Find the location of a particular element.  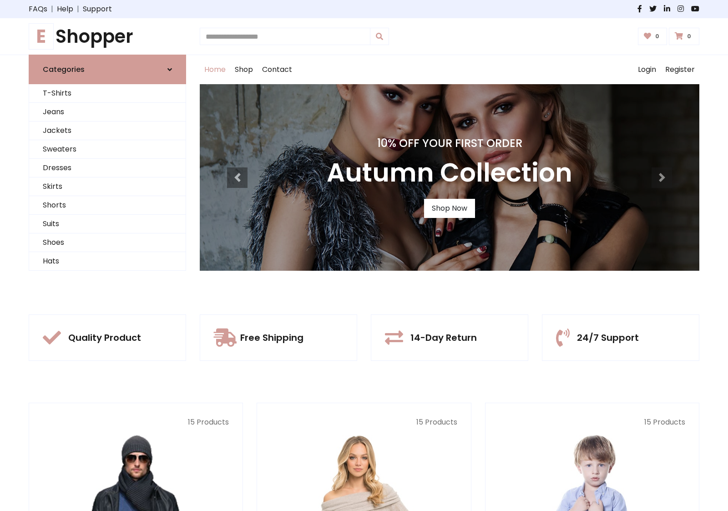

a: Categories is located at coordinates (107, 69).